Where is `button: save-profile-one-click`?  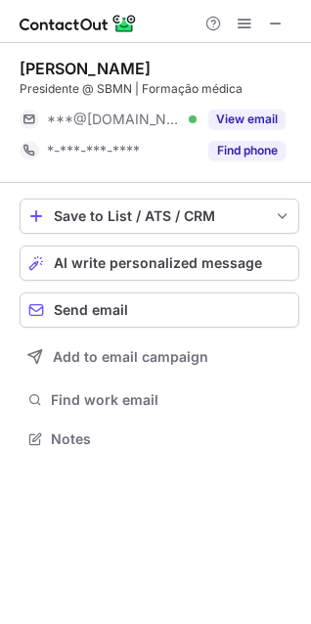
button: save-profile-one-click is located at coordinates (159, 216).